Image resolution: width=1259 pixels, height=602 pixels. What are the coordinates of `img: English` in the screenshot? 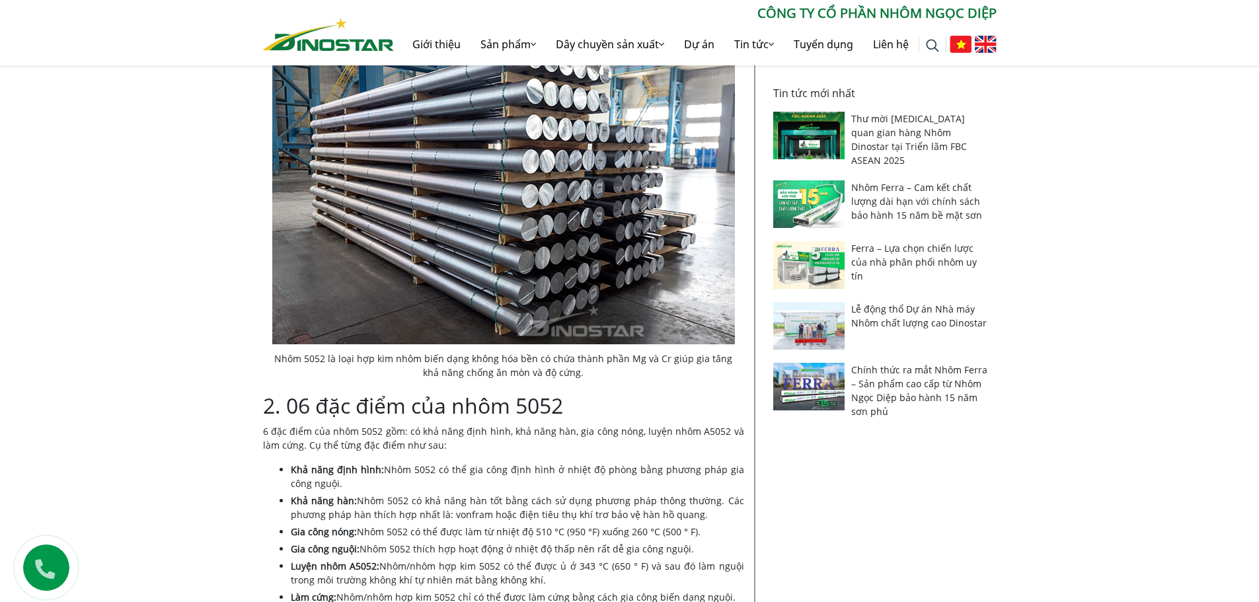 It's located at (985, 44).